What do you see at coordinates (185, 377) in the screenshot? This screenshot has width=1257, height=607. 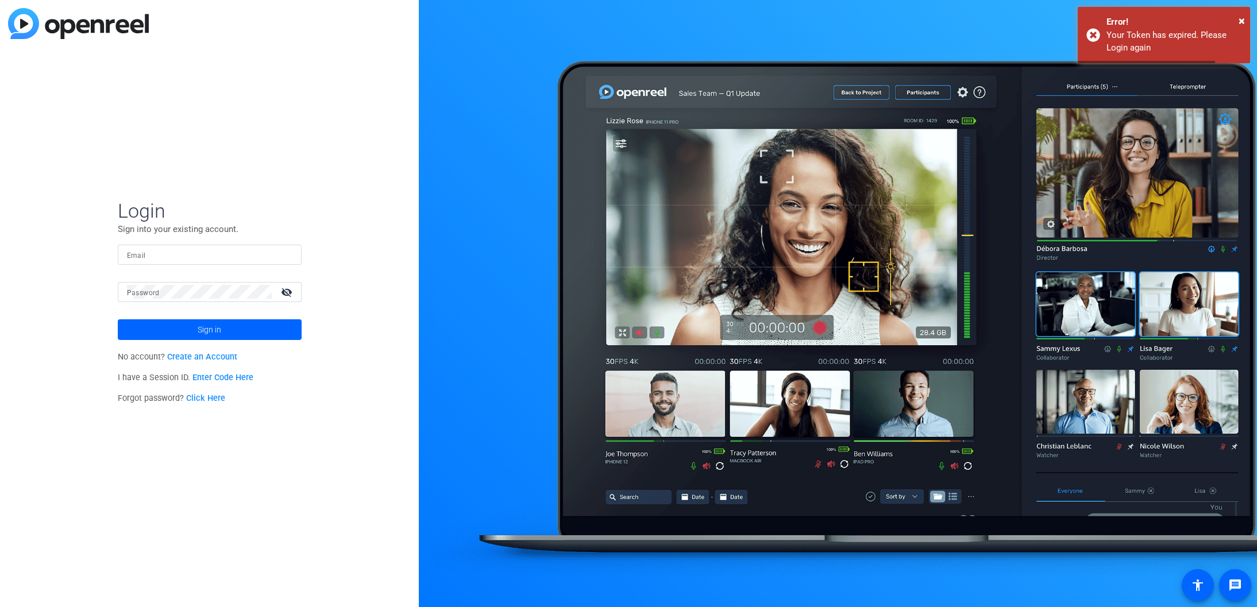 I see `span: I have a Session ID.` at bounding box center [185, 377].